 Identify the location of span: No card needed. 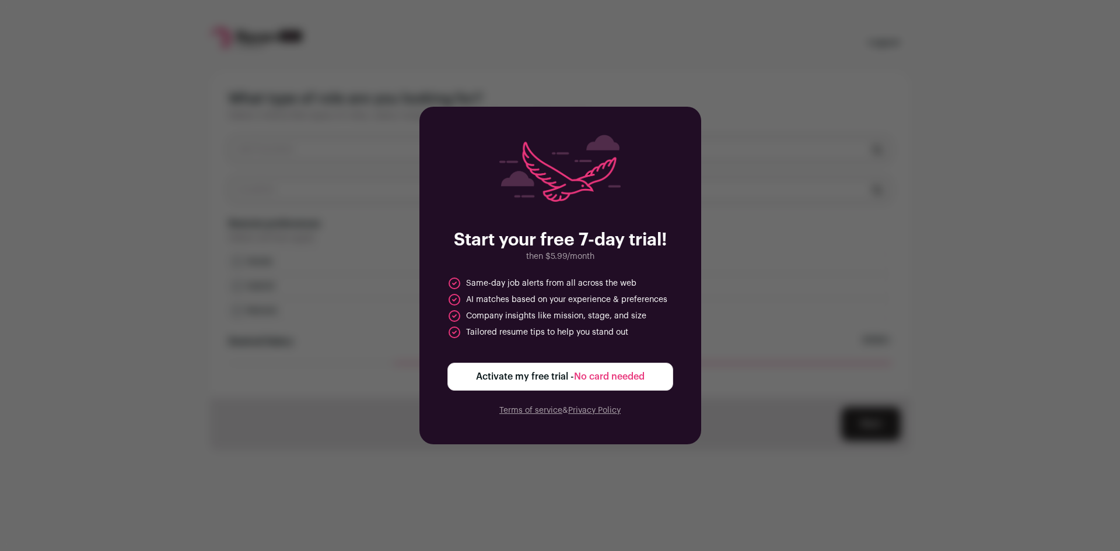
(609, 377).